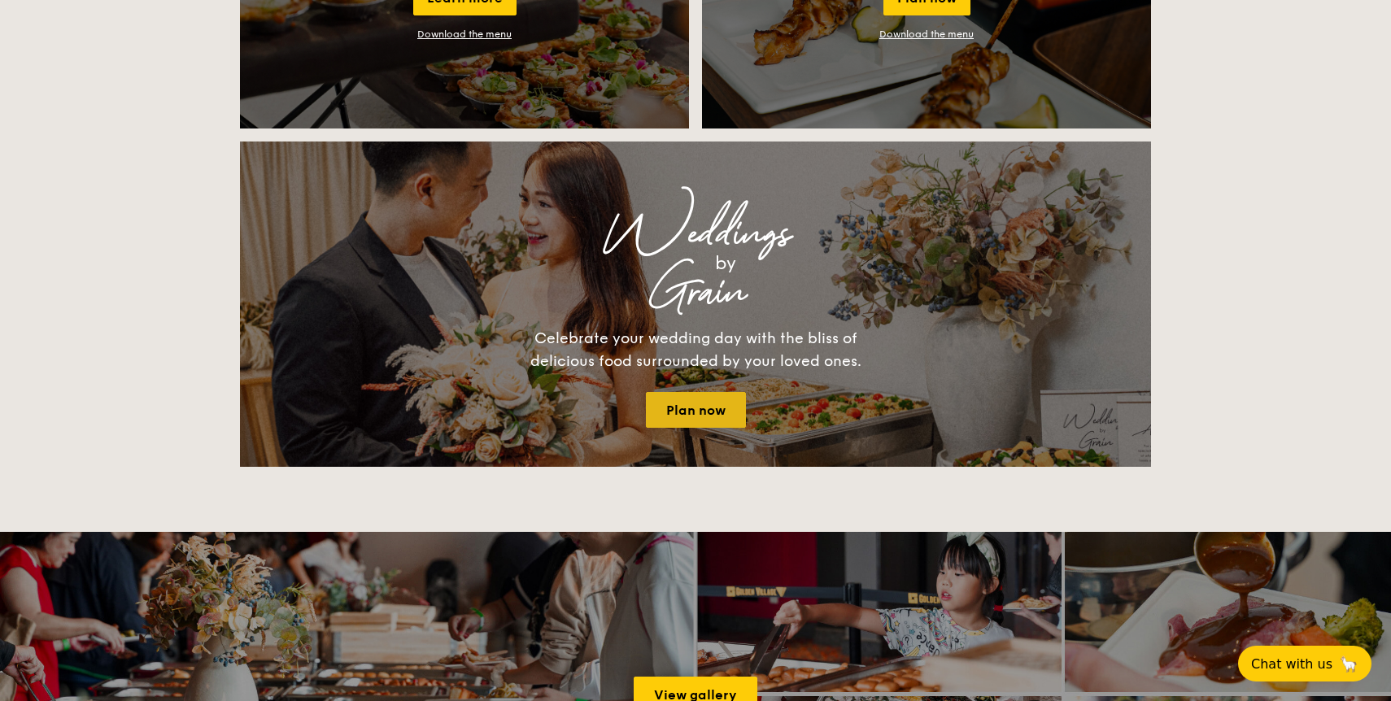  What do you see at coordinates (1305, 664) in the screenshot?
I see `button: Chat with us🦙` at bounding box center [1305, 664].